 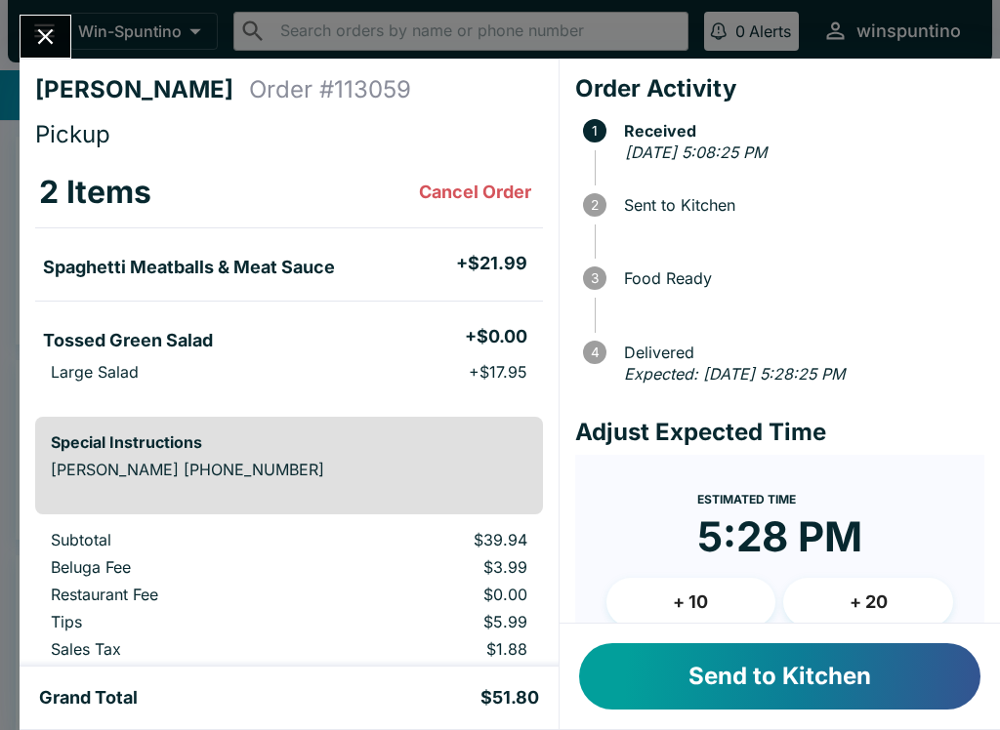 What do you see at coordinates (88, 698) in the screenshot?
I see `h5: Grand Total` at bounding box center [88, 698].